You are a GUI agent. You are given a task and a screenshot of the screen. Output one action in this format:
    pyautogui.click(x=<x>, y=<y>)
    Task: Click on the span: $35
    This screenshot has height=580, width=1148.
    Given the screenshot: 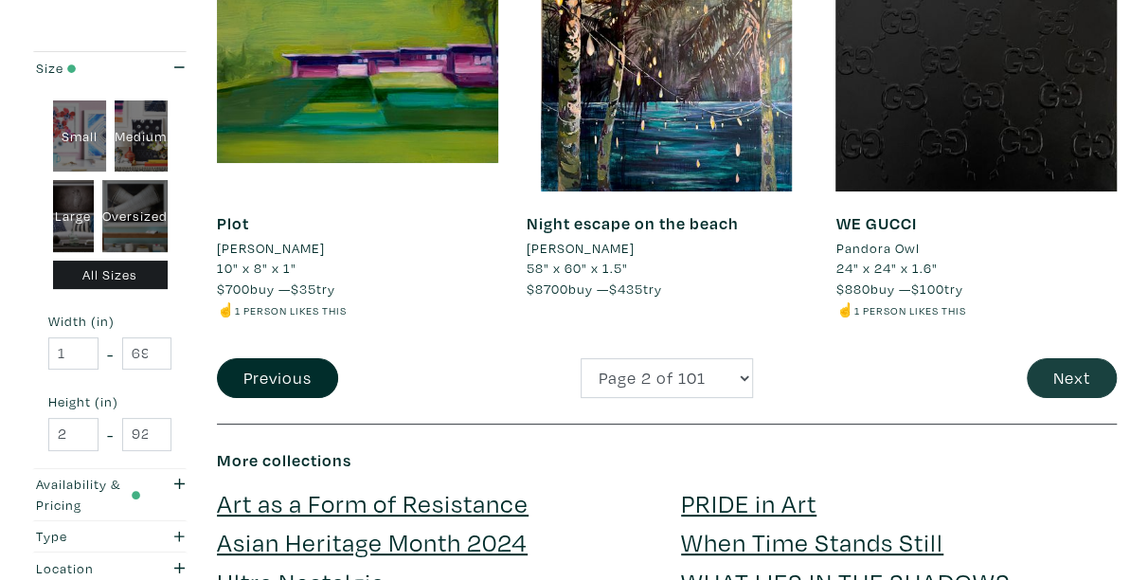 What is the action you would take?
    pyautogui.click(x=303, y=288)
    